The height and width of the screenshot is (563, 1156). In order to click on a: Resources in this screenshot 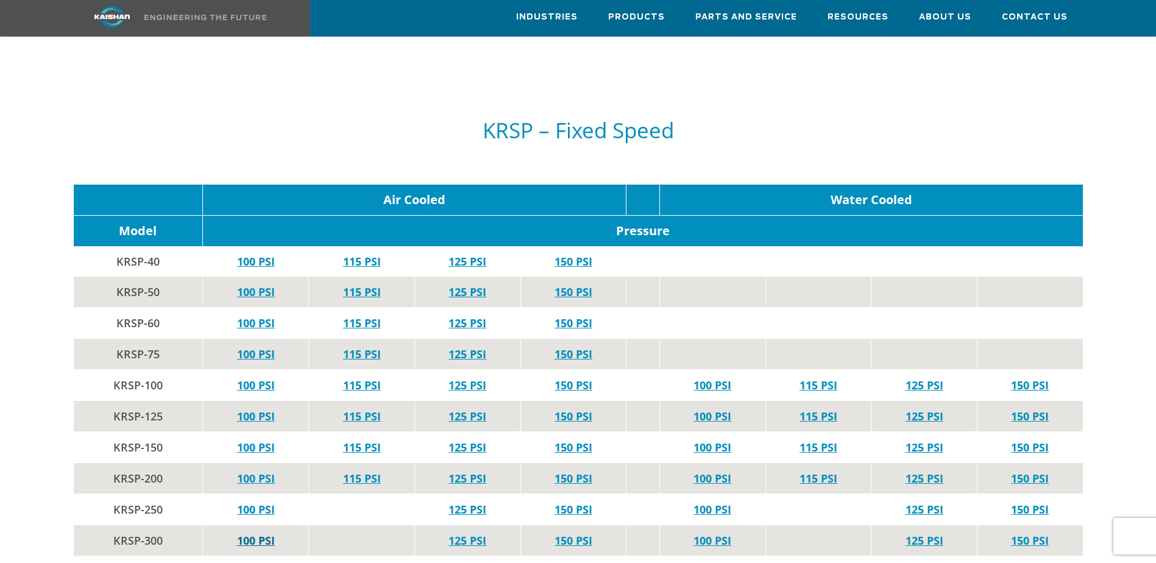, I will do `click(858, 17)`.